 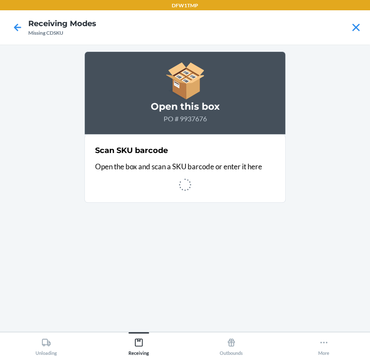 I want to click on div: Receiving, so click(x=139, y=345).